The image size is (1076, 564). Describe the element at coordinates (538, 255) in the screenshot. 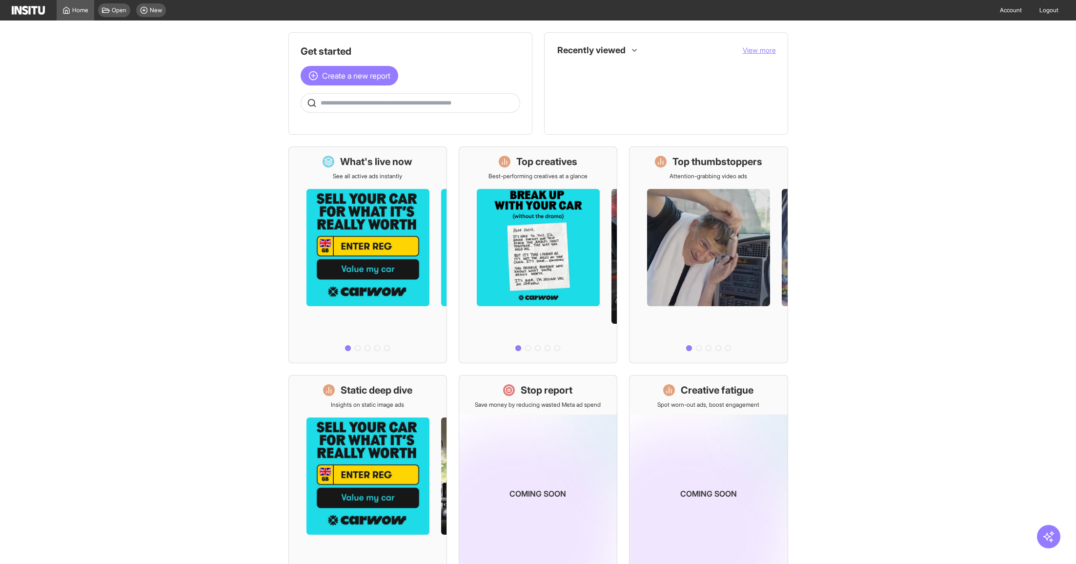

I see `a: Top creativesBest-performing creatives at a glance` at that location.